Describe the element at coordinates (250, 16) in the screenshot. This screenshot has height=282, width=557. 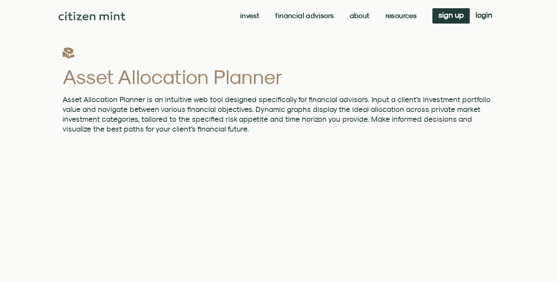
I see `a: Invest` at that location.